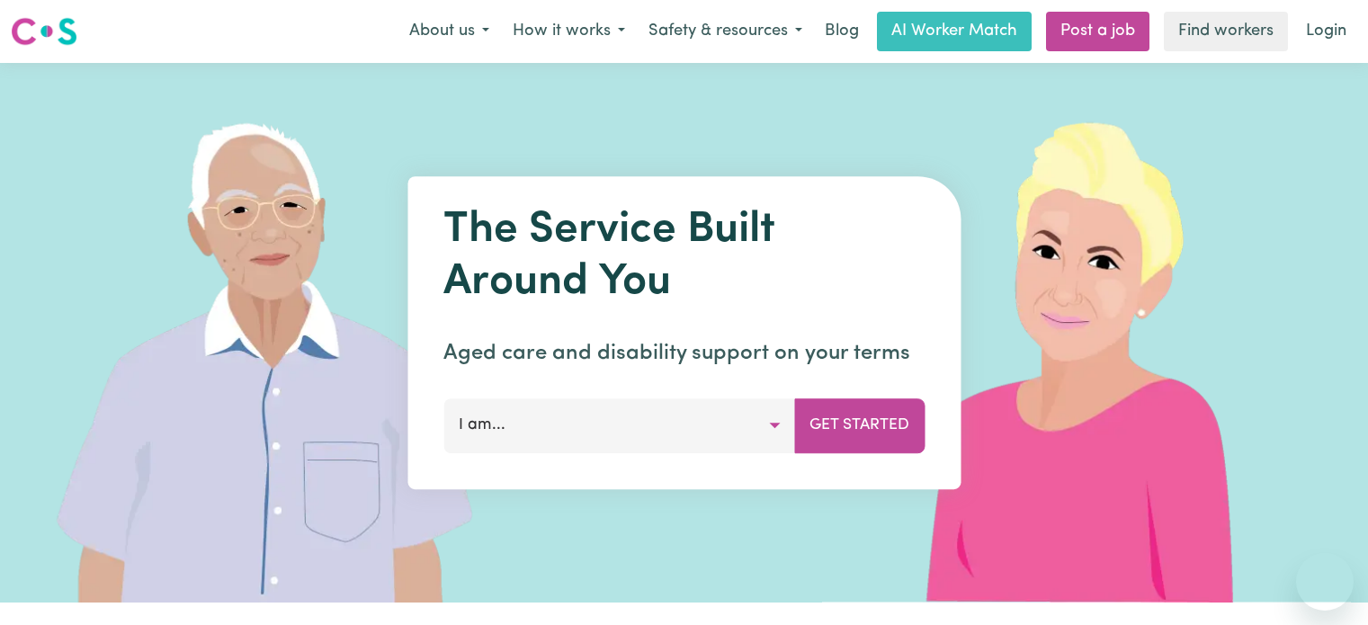 This screenshot has height=625, width=1368. What do you see at coordinates (684, 354) in the screenshot?
I see `p: Aged care and disability support on your terms` at bounding box center [684, 354].